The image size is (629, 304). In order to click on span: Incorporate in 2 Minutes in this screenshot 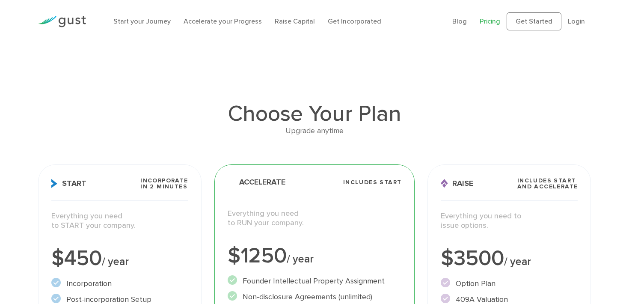, I will do `click(164, 184)`.